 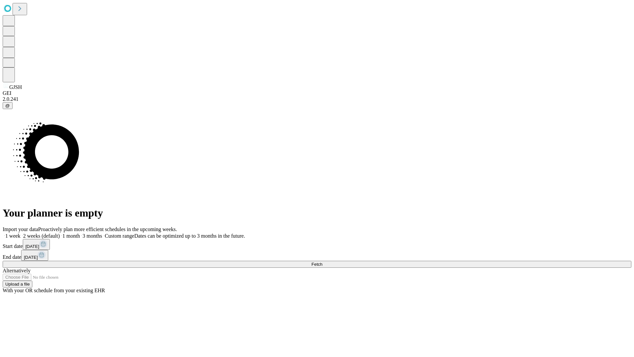 What do you see at coordinates (18, 284) in the screenshot?
I see `button: Upload a file` at bounding box center [18, 284].